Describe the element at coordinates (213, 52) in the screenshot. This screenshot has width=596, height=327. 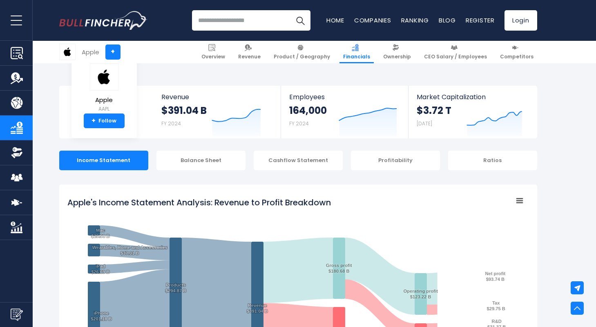
I see `a: Overview` at that location.